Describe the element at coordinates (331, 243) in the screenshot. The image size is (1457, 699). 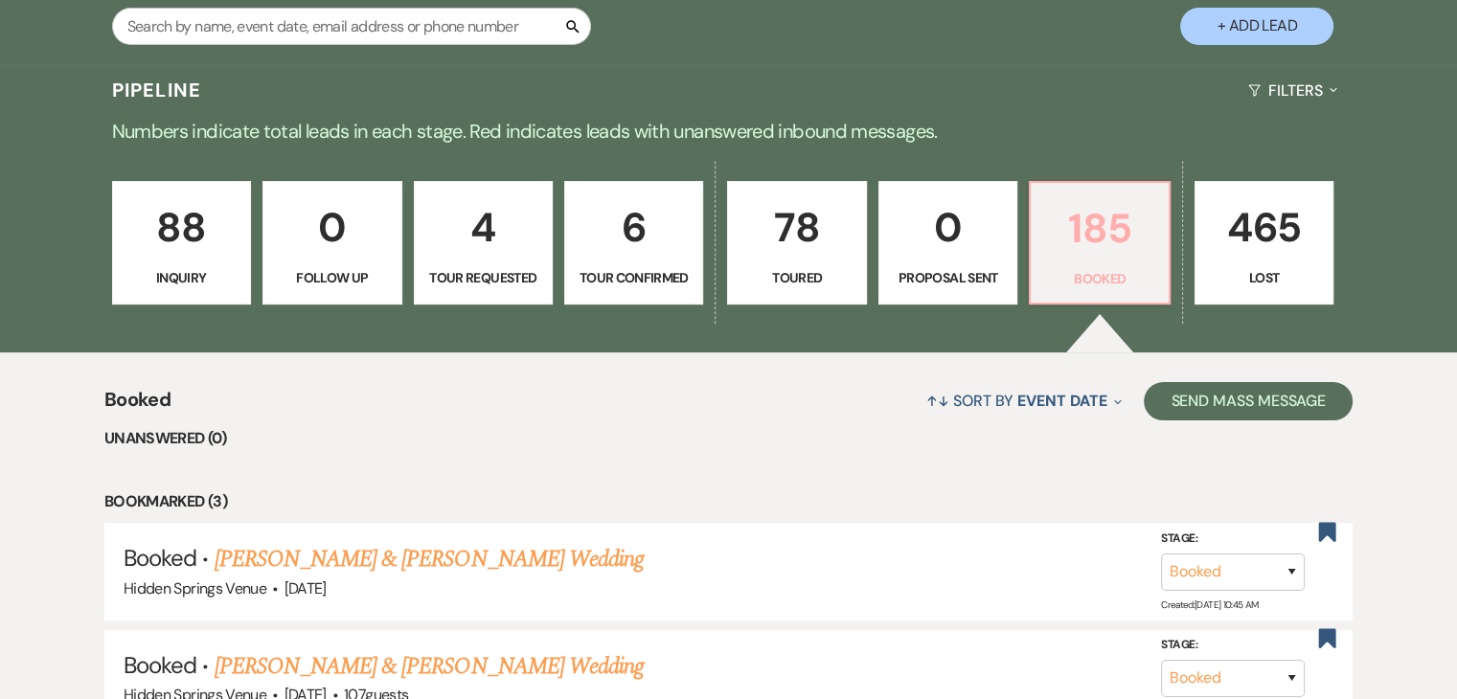
I see `a: 0Follow Up` at that location.